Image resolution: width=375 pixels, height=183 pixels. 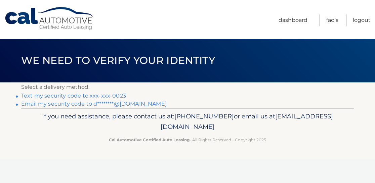 I want to click on p: Select a delivery method:, so click(x=188, y=87).